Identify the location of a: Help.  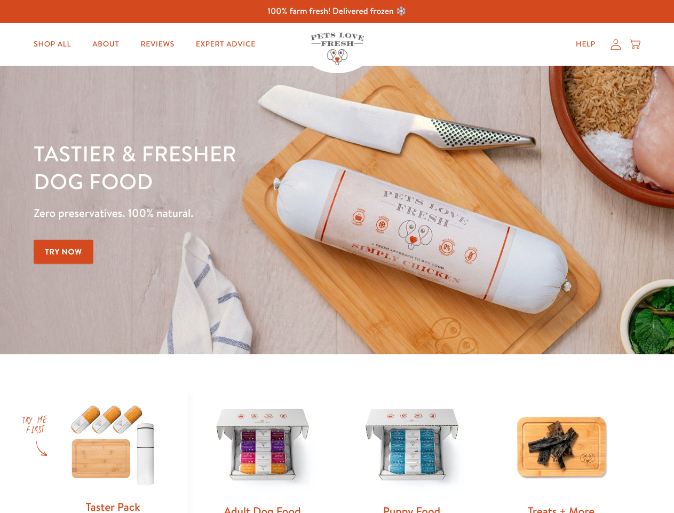
(586, 44).